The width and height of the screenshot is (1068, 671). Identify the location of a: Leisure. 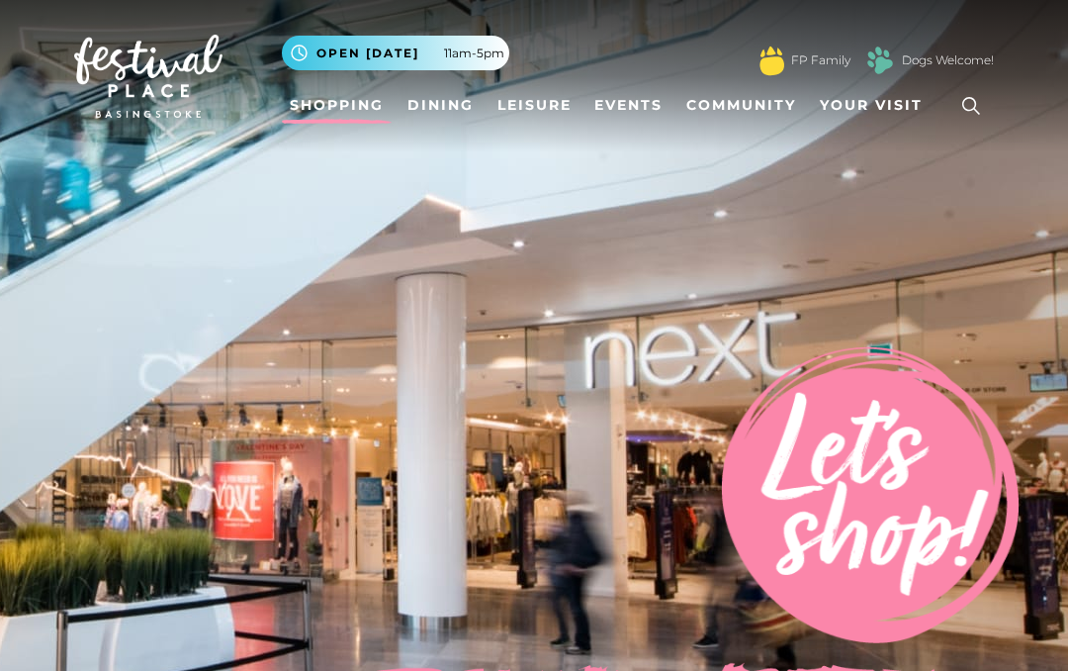
(534, 105).